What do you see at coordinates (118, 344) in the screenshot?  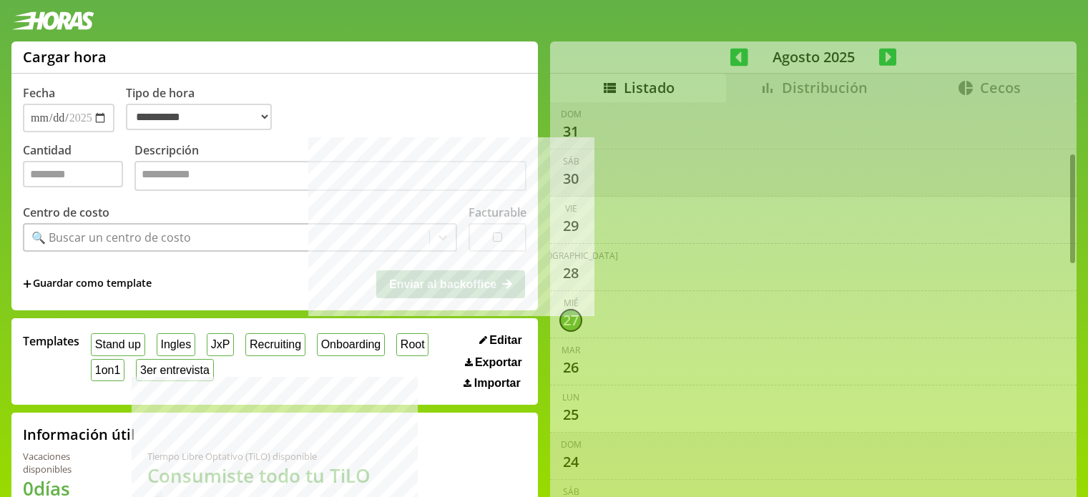 I see `button: Stand up` at bounding box center [118, 344].